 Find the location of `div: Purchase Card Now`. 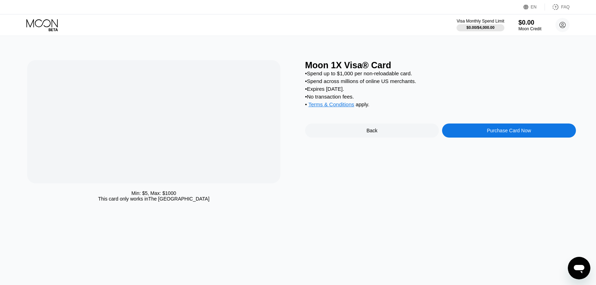

div: Purchase Card Now is located at coordinates (509, 131).